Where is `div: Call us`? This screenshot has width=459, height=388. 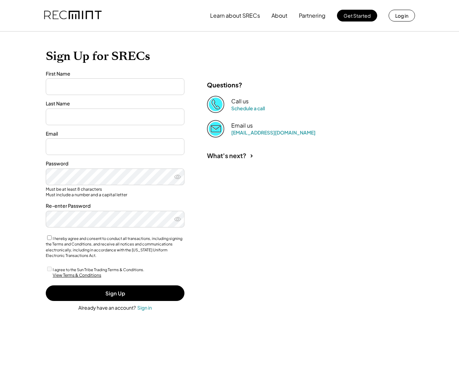
div: Call us is located at coordinates (240, 101).